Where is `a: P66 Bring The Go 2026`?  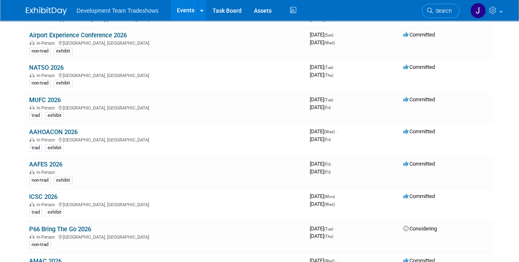 a: P66 Bring The Go 2026 is located at coordinates (60, 229).